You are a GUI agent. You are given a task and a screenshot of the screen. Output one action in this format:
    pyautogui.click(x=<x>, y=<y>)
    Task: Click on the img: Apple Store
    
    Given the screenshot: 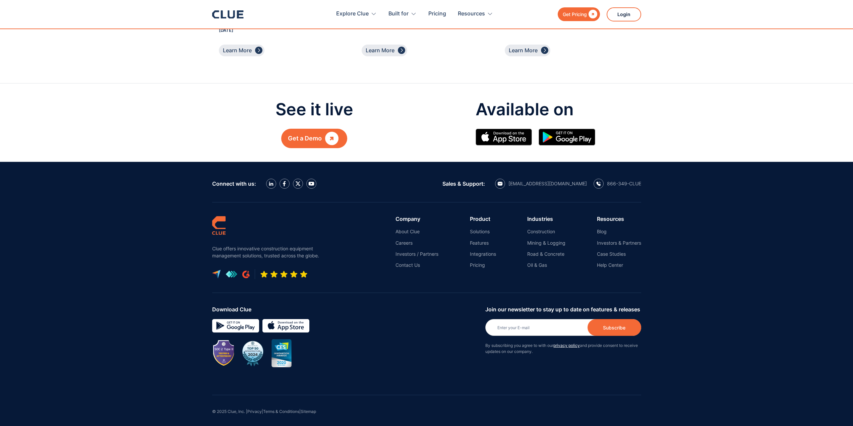 What is the action you would take?
    pyautogui.click(x=504, y=137)
    